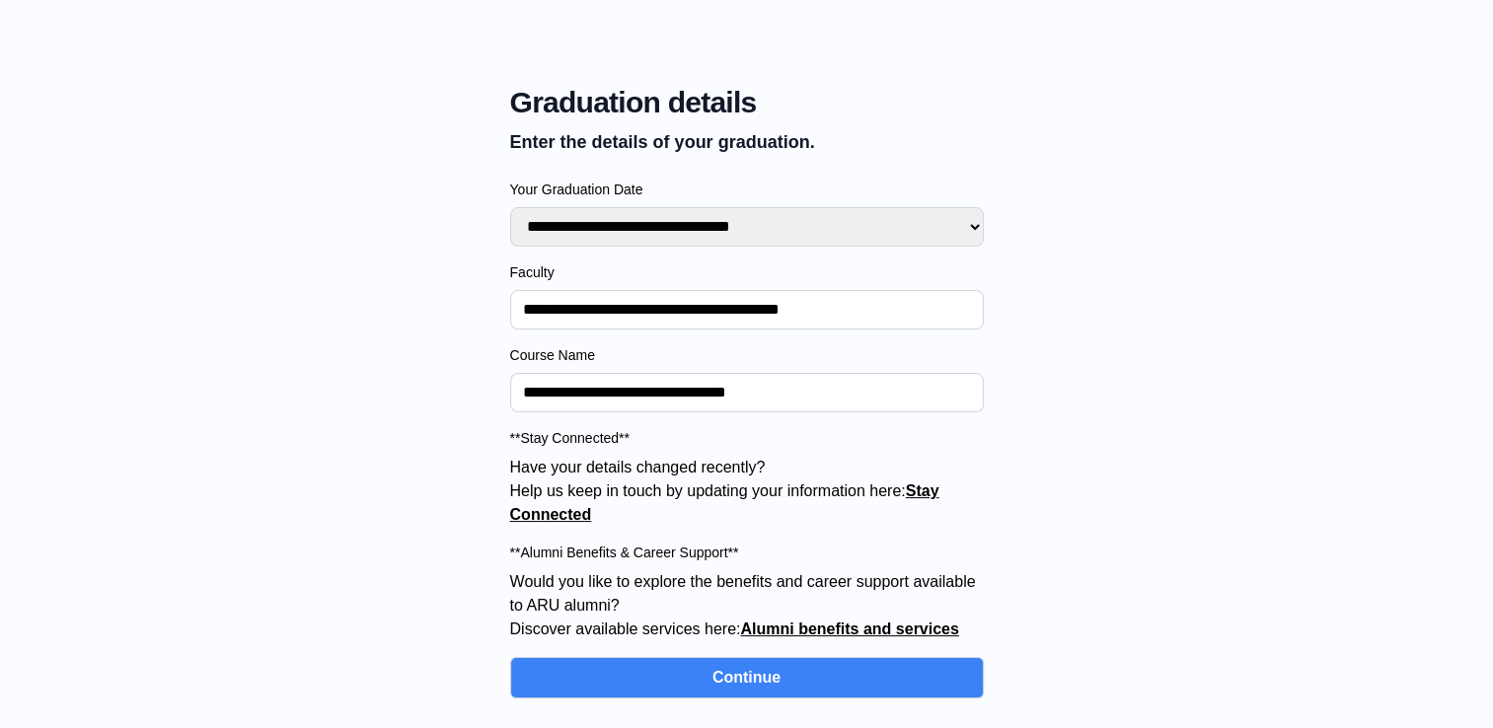  Describe the element at coordinates (747, 355) in the screenshot. I see `label: Course Name` at that location.